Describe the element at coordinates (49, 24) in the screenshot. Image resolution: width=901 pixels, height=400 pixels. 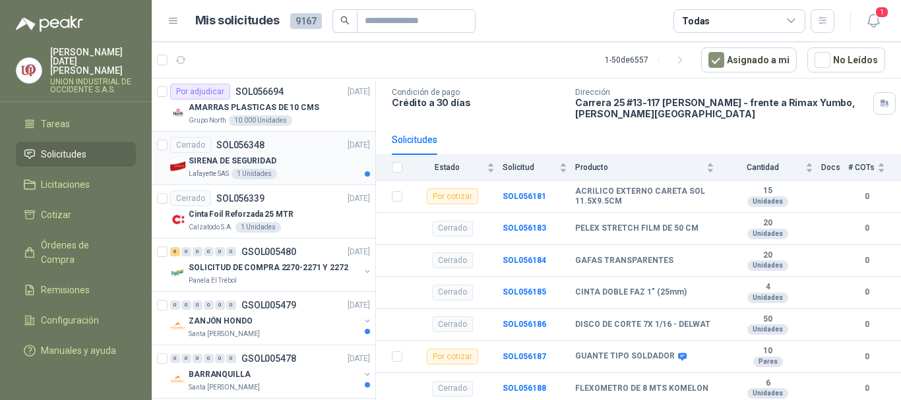
I see `img: Logo peakr` at that location.